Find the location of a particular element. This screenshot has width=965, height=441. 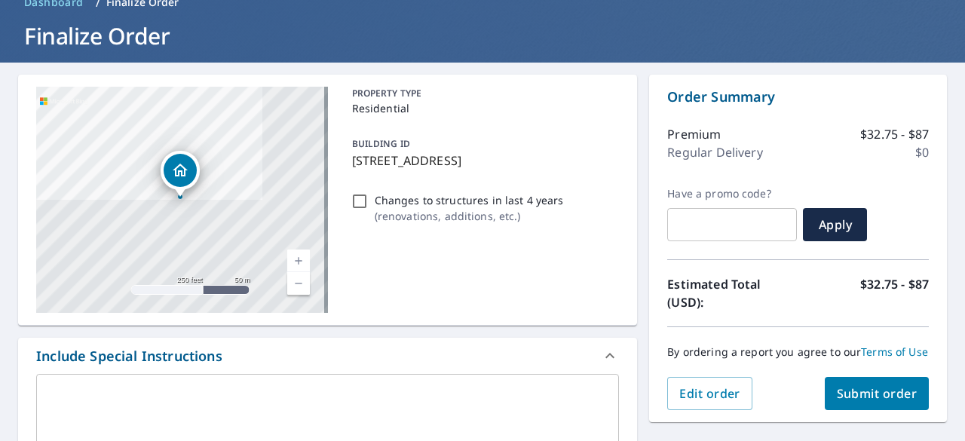

p: Residential is located at coordinates (482, 108).